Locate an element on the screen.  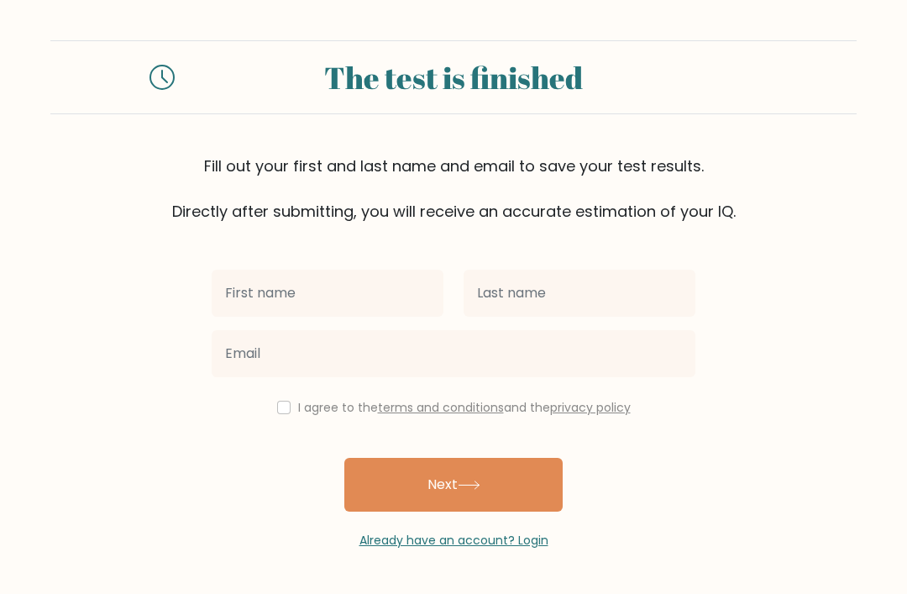
a: terms and conditions is located at coordinates (441, 407).